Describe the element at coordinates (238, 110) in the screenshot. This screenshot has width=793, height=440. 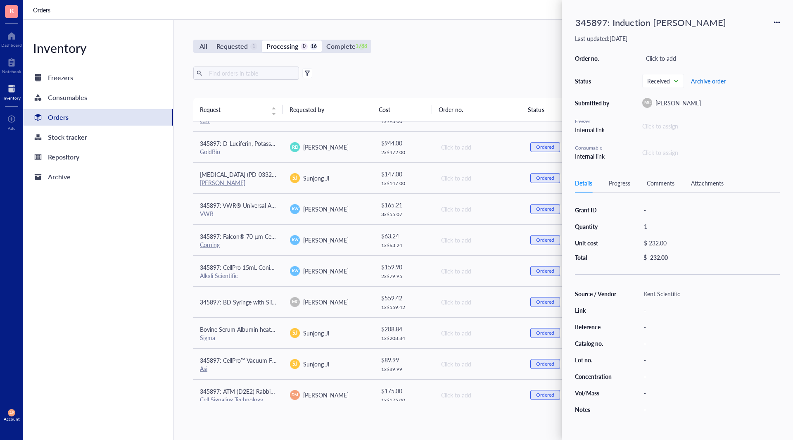
I see `th: Request` at that location.